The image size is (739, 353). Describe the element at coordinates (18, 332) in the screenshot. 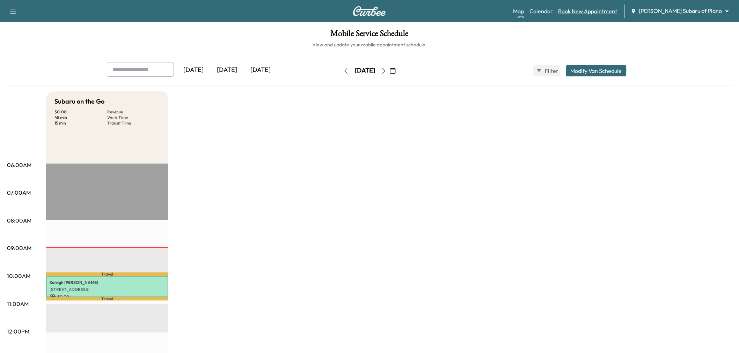

I see `p: 12:00PM` at that location.